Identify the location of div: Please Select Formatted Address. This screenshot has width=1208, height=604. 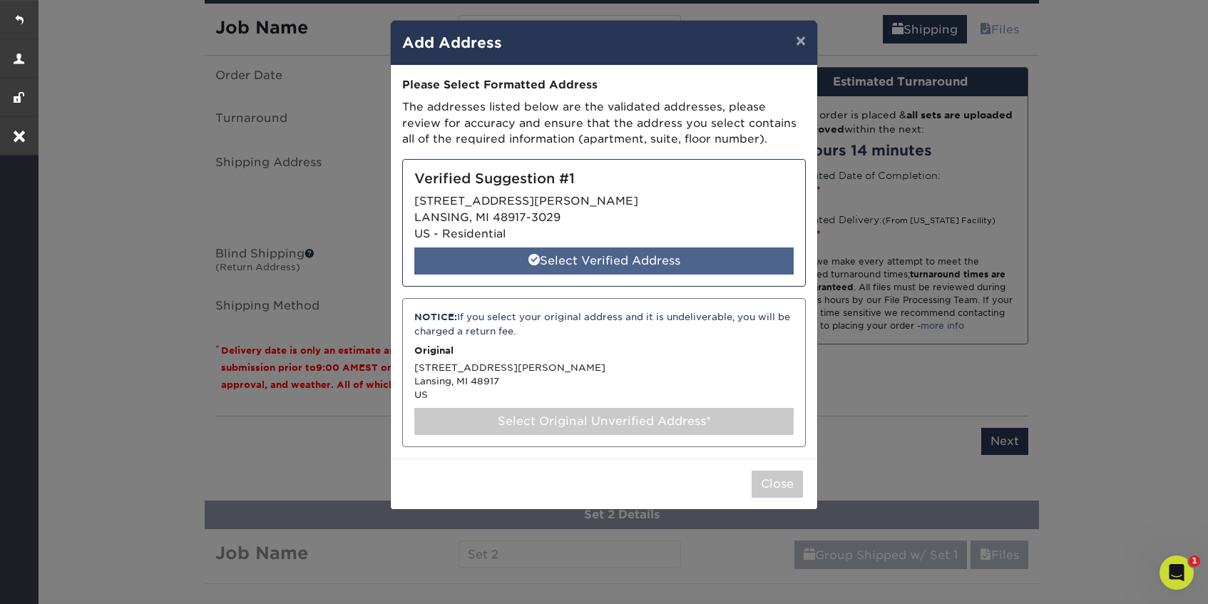
(604, 85).